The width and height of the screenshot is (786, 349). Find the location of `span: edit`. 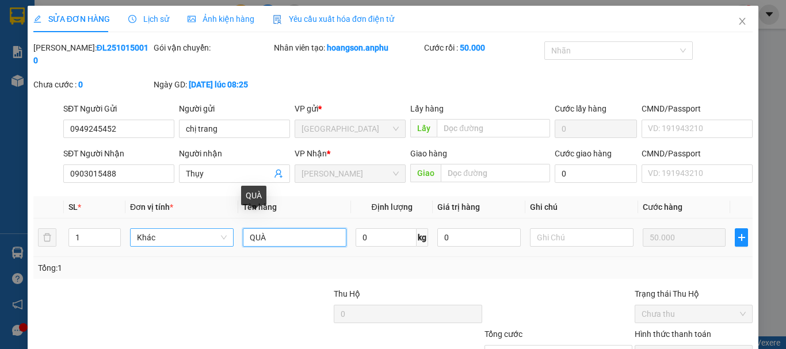

span: edit is located at coordinates (37, 19).